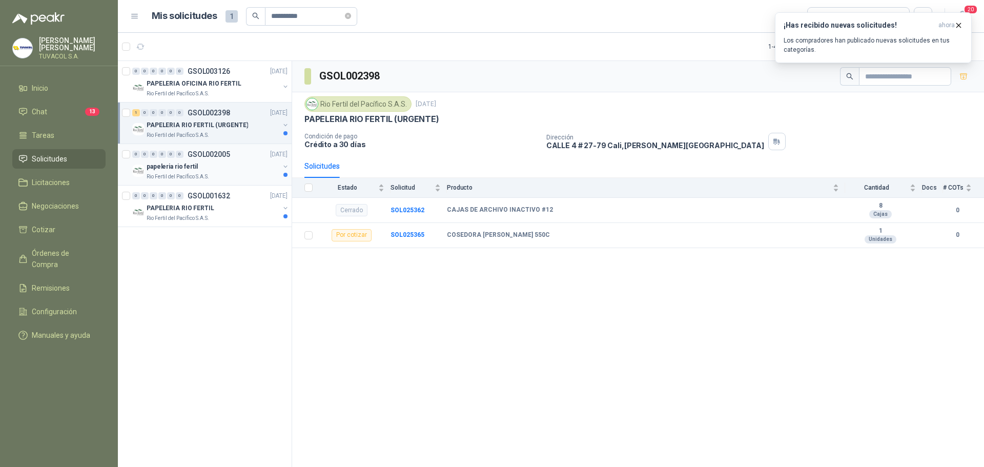 The image size is (984, 467). What do you see at coordinates (59, 230) in the screenshot?
I see `a: Cotizar` at bounding box center [59, 230].